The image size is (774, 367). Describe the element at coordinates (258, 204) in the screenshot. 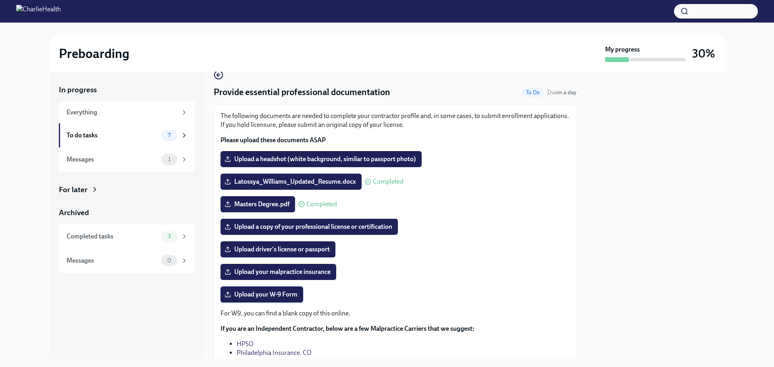

I see `label: Masters Degree.pdf` at that location.